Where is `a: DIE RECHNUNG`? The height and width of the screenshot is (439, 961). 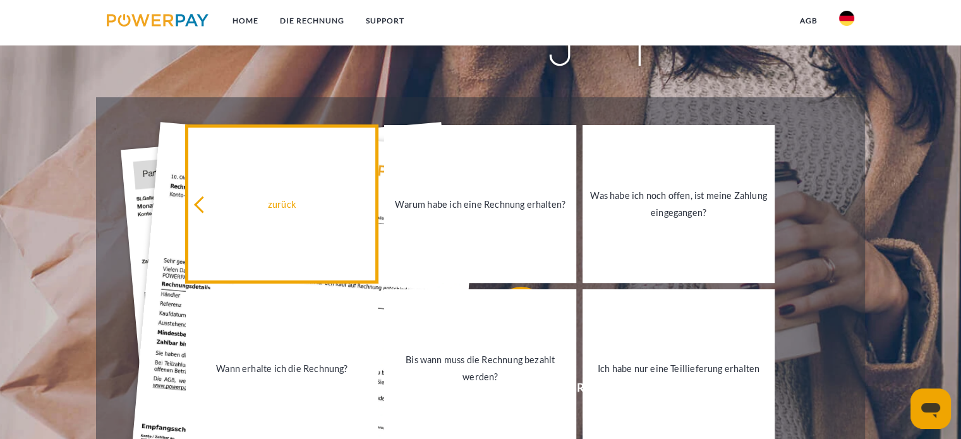 a: DIE RECHNUNG is located at coordinates (312, 21).